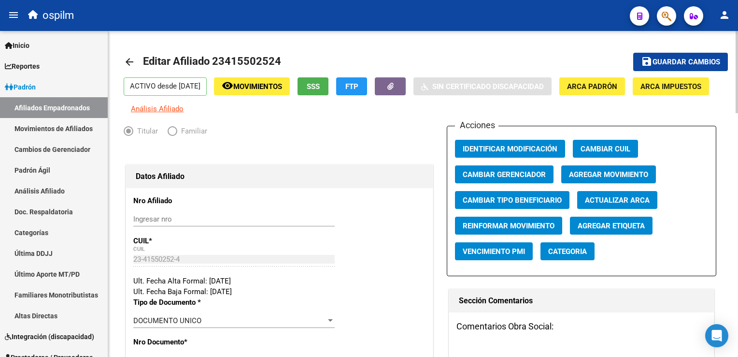  What do you see at coordinates (477, 125) in the screenshot?
I see `h3: Acciones` at bounding box center [477, 125].